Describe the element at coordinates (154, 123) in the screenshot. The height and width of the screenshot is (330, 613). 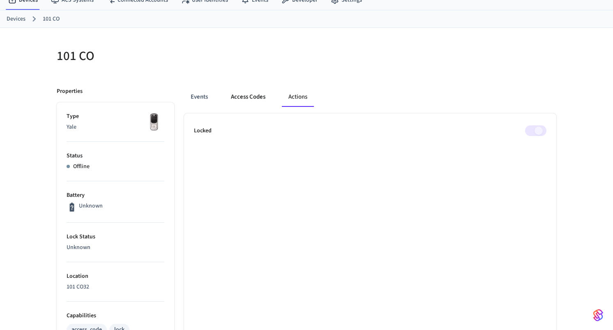
I see `img: Yale Assure Touchscreen Wifi Smart Lock, Satin Nickel, Front` at that location.